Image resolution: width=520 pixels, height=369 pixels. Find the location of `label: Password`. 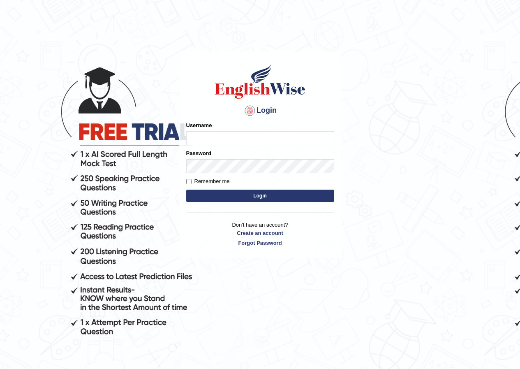

label: Password is located at coordinates (199, 153).